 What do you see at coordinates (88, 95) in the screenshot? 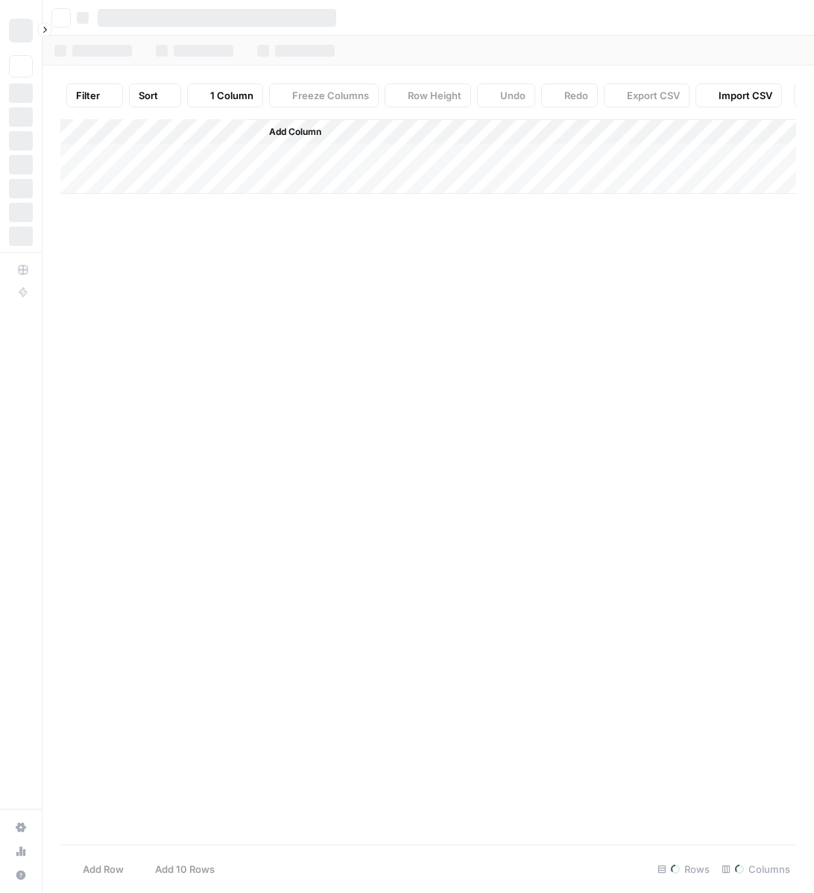
I see `span: Filter` at bounding box center [88, 95].